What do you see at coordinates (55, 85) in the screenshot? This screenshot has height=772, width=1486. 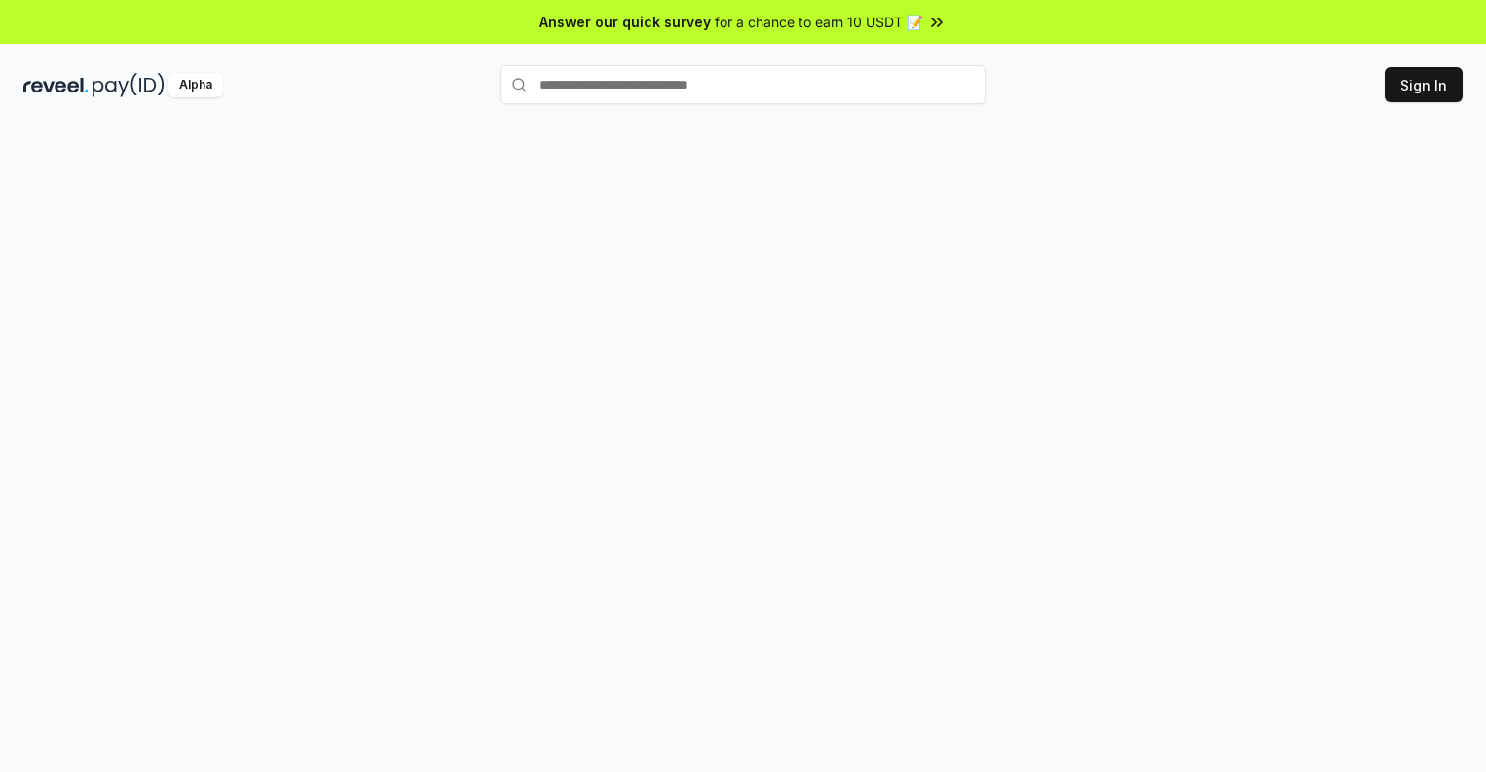 I see `img: reveel_dark` at bounding box center [55, 85].